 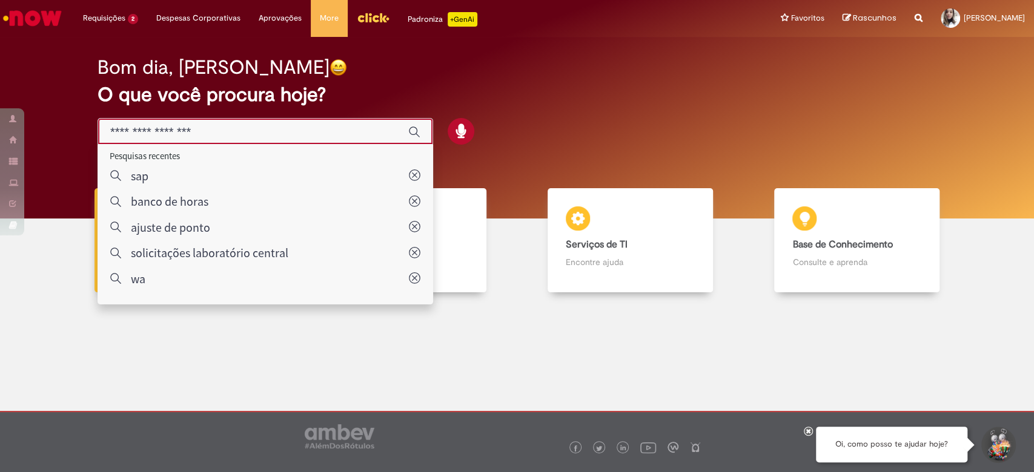 What do you see at coordinates (875, 18) in the screenshot?
I see `span: Rascunhos` at bounding box center [875, 18].